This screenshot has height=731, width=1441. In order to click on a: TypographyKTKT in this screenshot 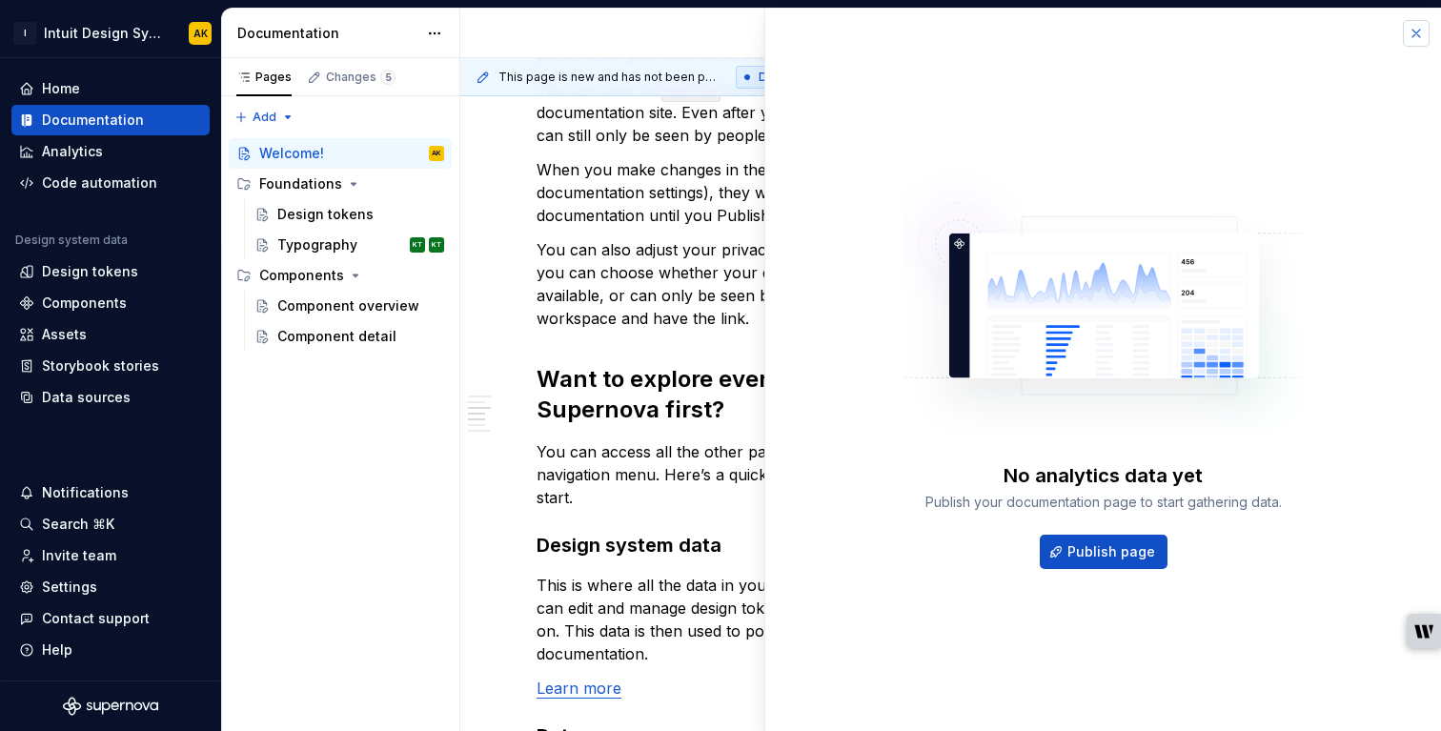, I will do `click(349, 245)`.